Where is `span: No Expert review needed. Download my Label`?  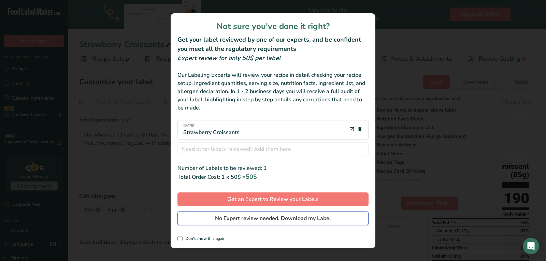
span: No Expert review needed. Download my Label is located at coordinates (273, 218).